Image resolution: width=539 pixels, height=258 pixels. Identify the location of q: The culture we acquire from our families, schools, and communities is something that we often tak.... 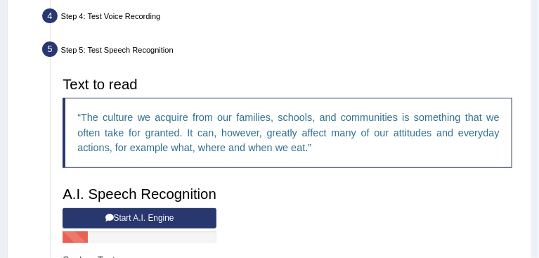
(288, 132).